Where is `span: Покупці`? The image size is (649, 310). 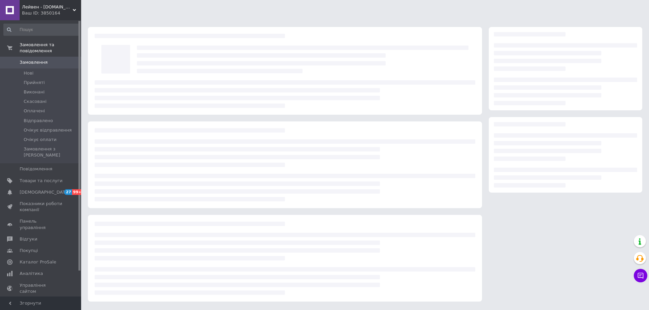
span: Покупці is located at coordinates (29, 251).